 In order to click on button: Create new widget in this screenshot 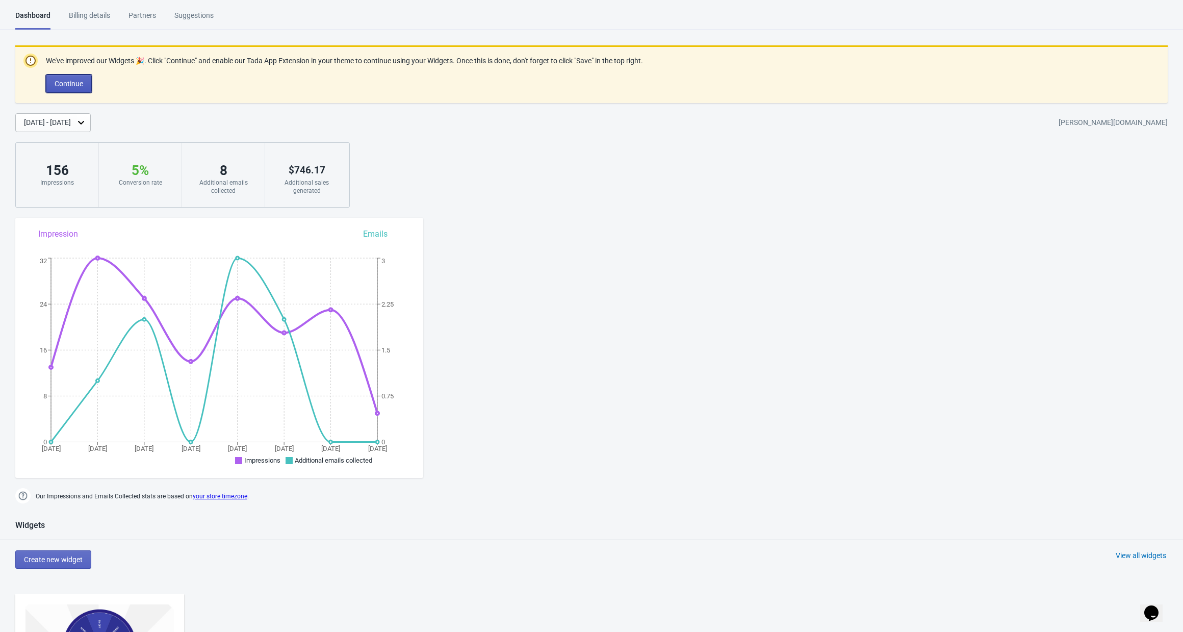, I will do `click(53, 559)`.